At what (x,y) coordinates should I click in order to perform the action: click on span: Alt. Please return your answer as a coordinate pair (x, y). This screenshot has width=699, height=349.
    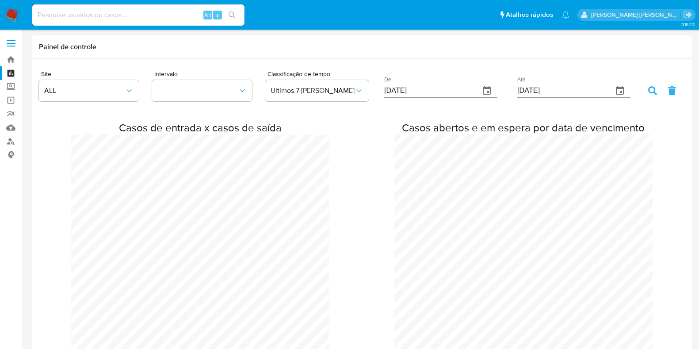
    Looking at the image, I should click on (208, 15).